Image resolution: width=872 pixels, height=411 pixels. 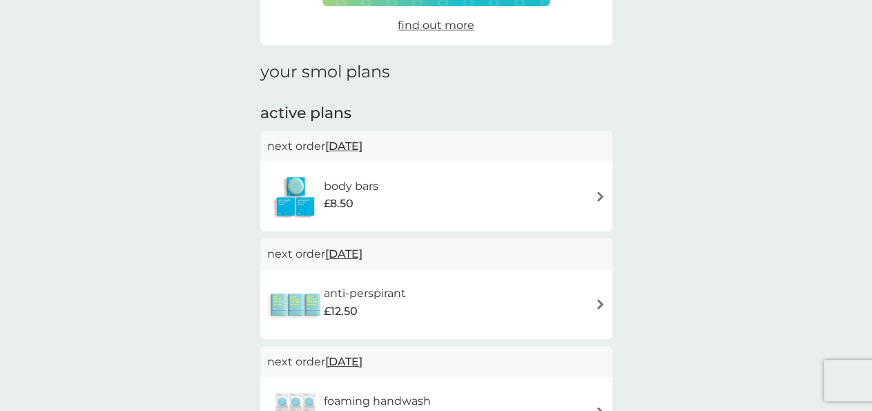 I want to click on h6: foaming handwash, so click(x=377, y=401).